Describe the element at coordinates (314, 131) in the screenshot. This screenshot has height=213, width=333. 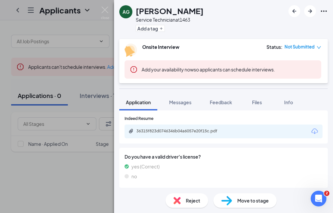
I see `svg: Download` at that location.